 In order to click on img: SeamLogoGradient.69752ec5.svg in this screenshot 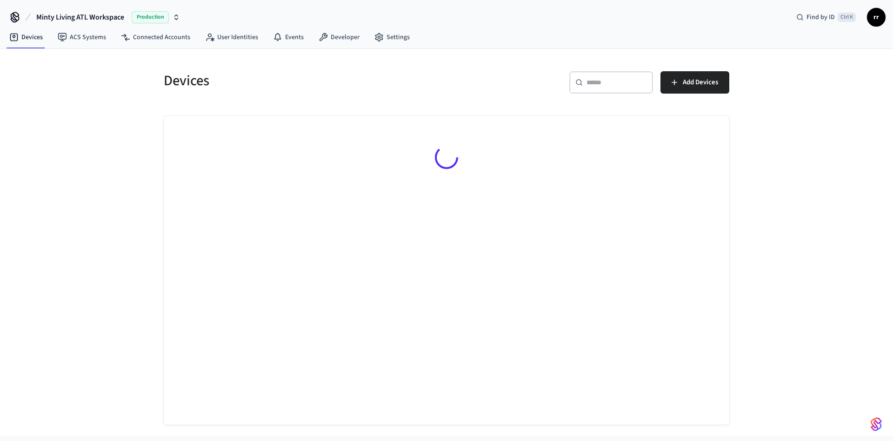, I will do `click(876, 424)`.